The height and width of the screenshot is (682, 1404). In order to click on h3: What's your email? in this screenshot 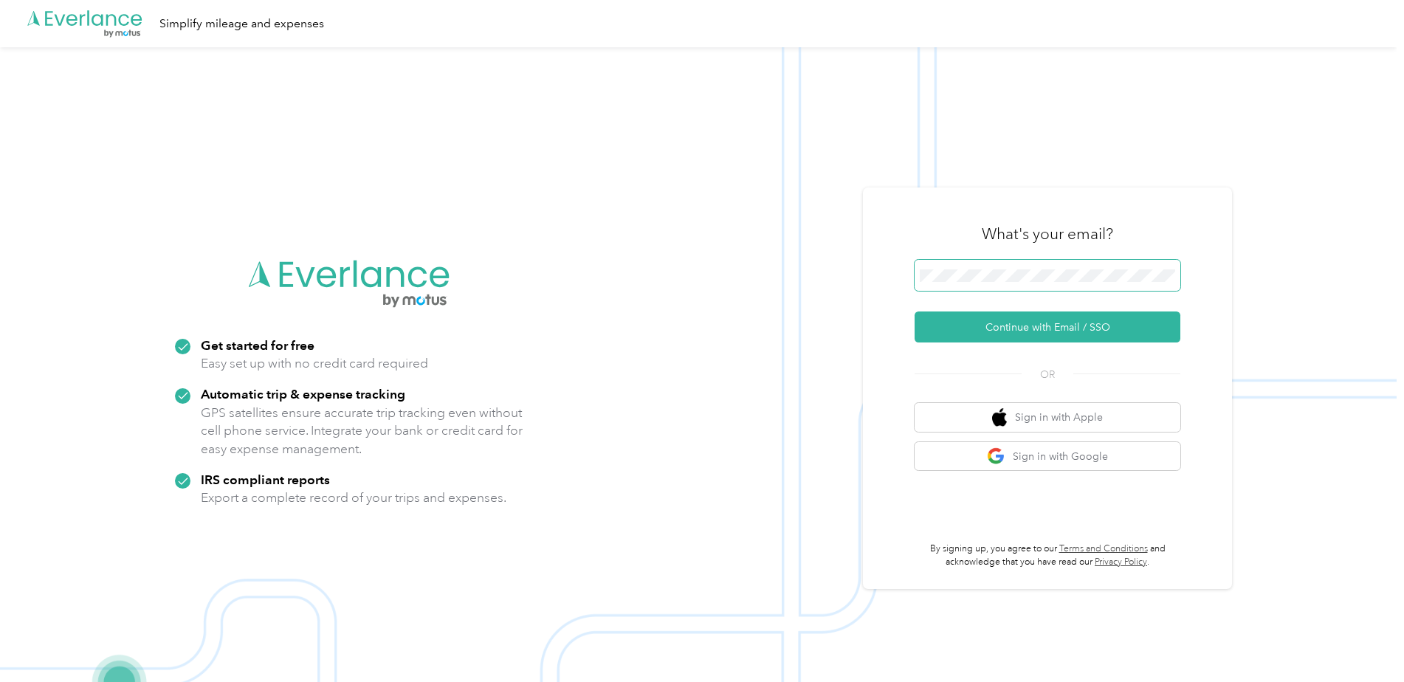, I will do `click(1048, 234)`.